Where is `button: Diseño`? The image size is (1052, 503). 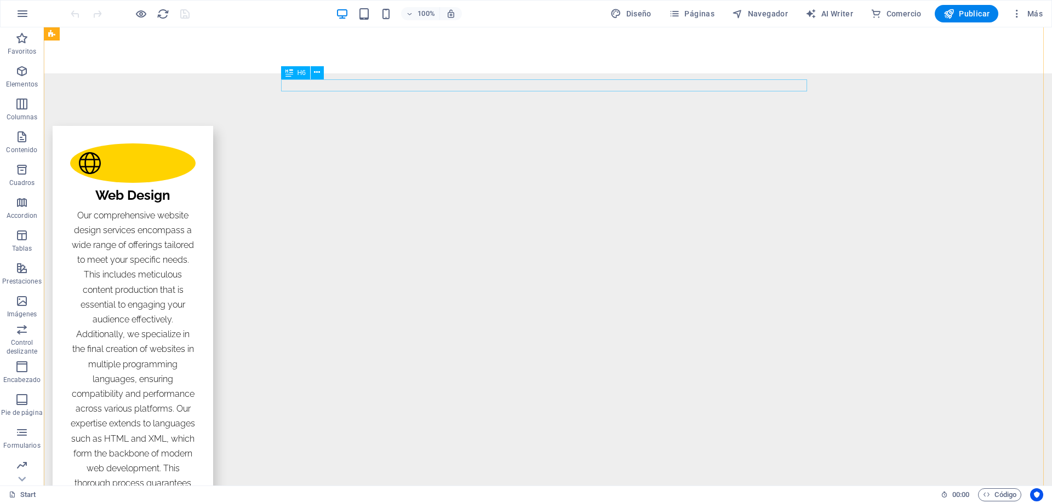 button: Diseño is located at coordinates (631, 14).